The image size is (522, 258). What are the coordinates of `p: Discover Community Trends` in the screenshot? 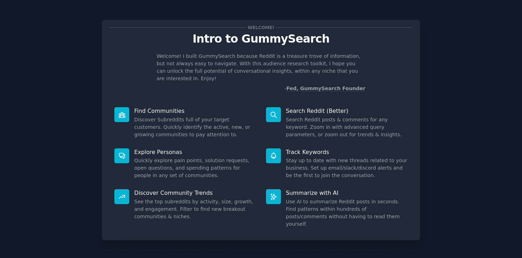 It's located at (195, 193).